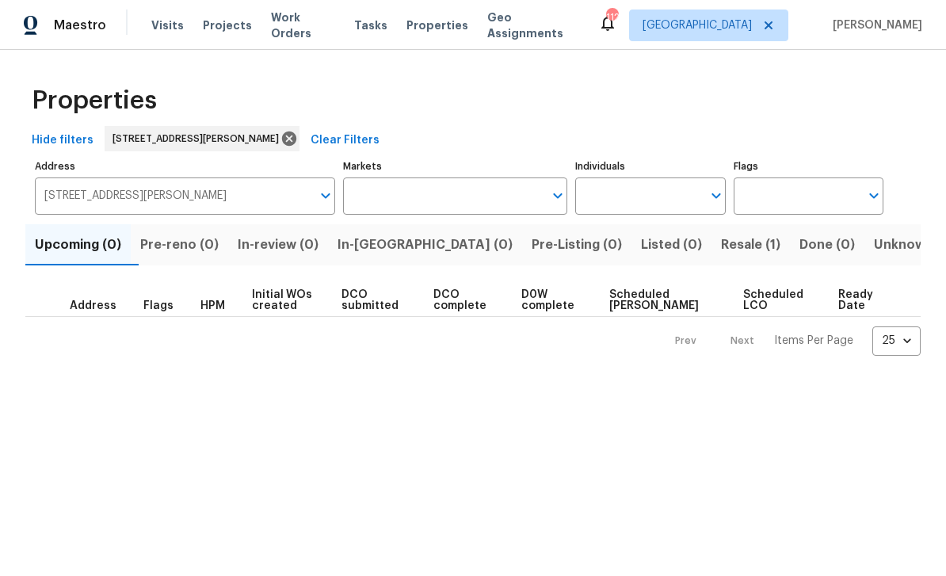 This screenshot has height=576, width=946. I want to click on span: Tasks, so click(371, 25).